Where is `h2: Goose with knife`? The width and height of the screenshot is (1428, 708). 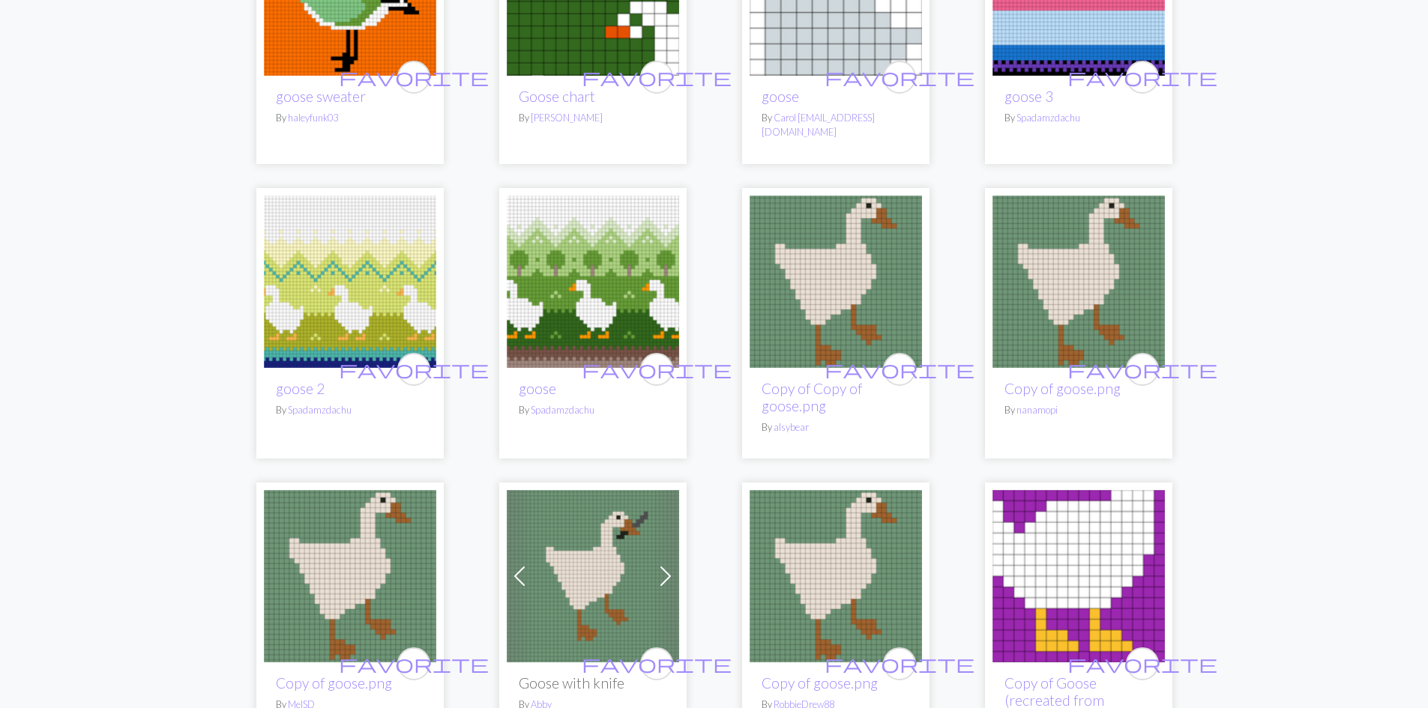
h2: Goose with knife is located at coordinates (593, 683).